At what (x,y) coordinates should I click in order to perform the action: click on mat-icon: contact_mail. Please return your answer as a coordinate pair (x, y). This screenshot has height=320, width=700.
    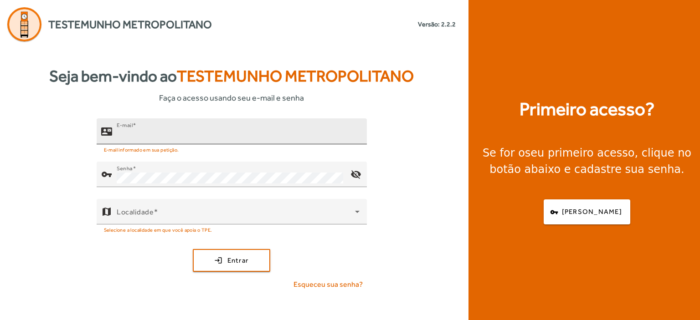
    Looking at the image, I should click on (107, 132).